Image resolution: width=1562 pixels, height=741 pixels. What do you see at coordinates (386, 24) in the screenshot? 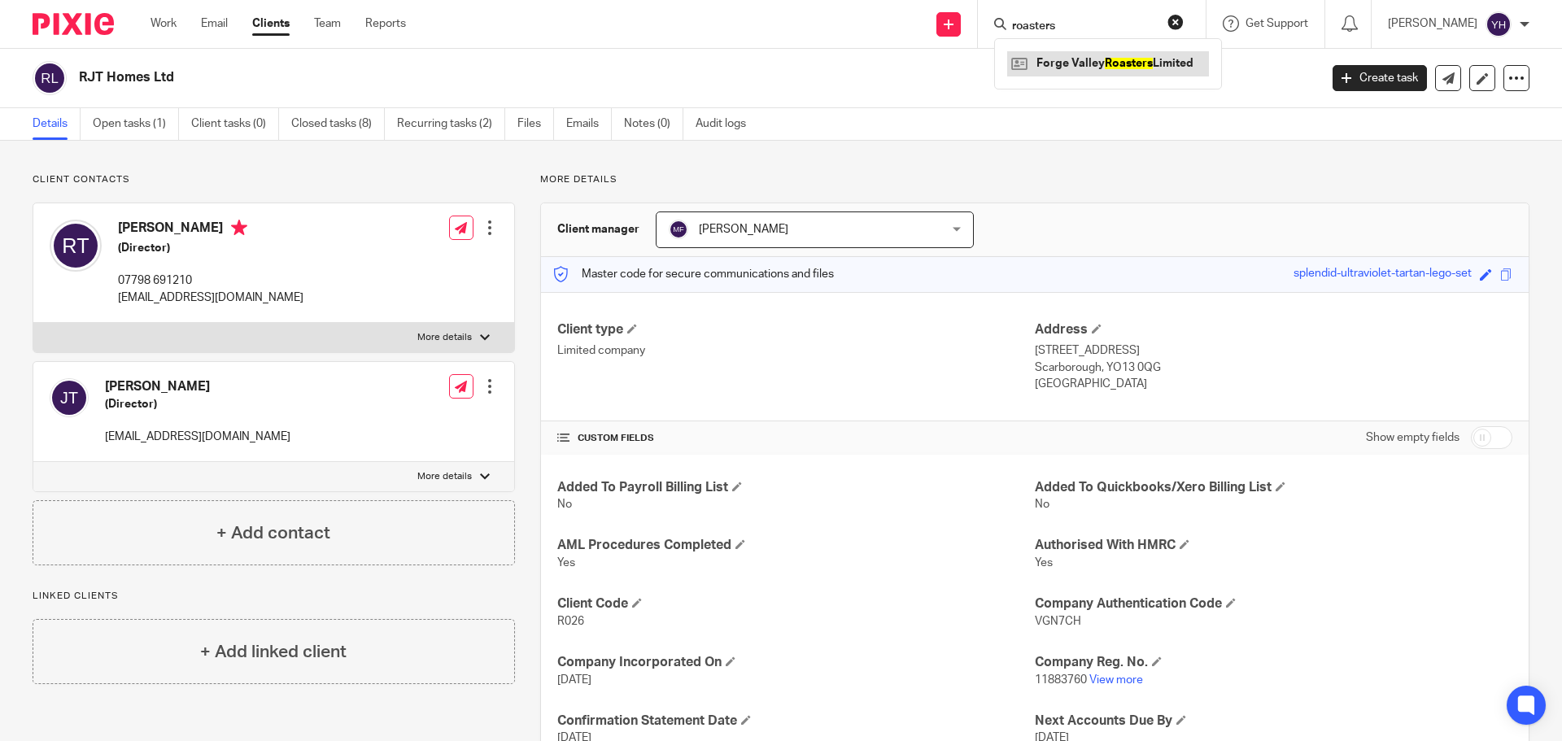
I see `a: Reports` at bounding box center [386, 24].